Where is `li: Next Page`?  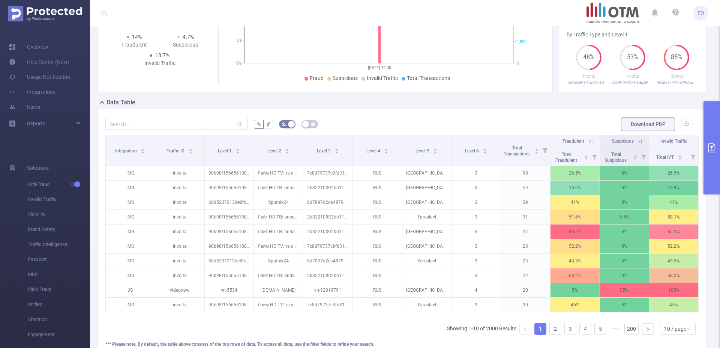 li: Next Page is located at coordinates (648, 329).